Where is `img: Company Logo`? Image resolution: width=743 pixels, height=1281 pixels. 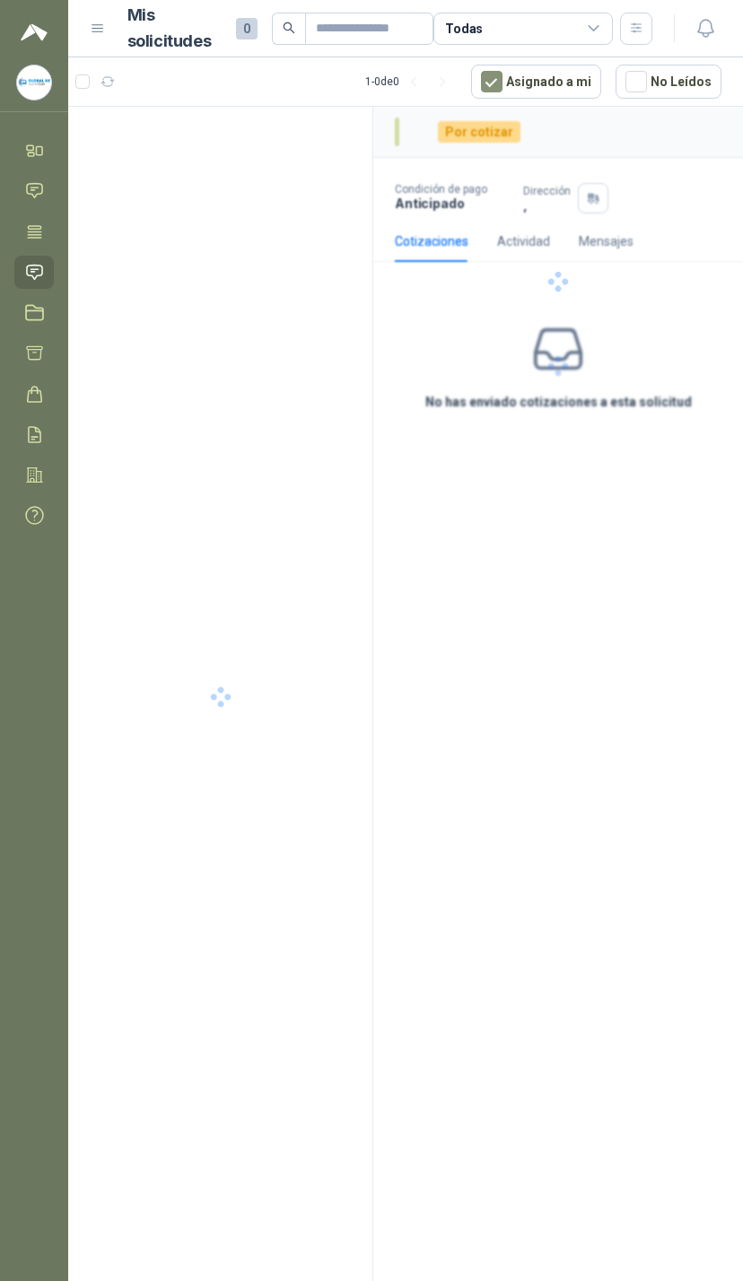 img: Company Logo is located at coordinates (34, 83).